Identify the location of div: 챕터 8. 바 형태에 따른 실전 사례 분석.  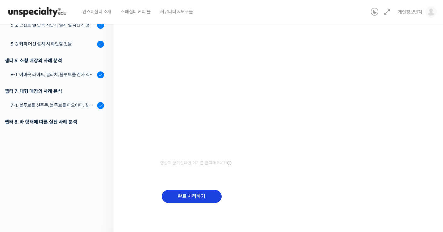
(54, 121).